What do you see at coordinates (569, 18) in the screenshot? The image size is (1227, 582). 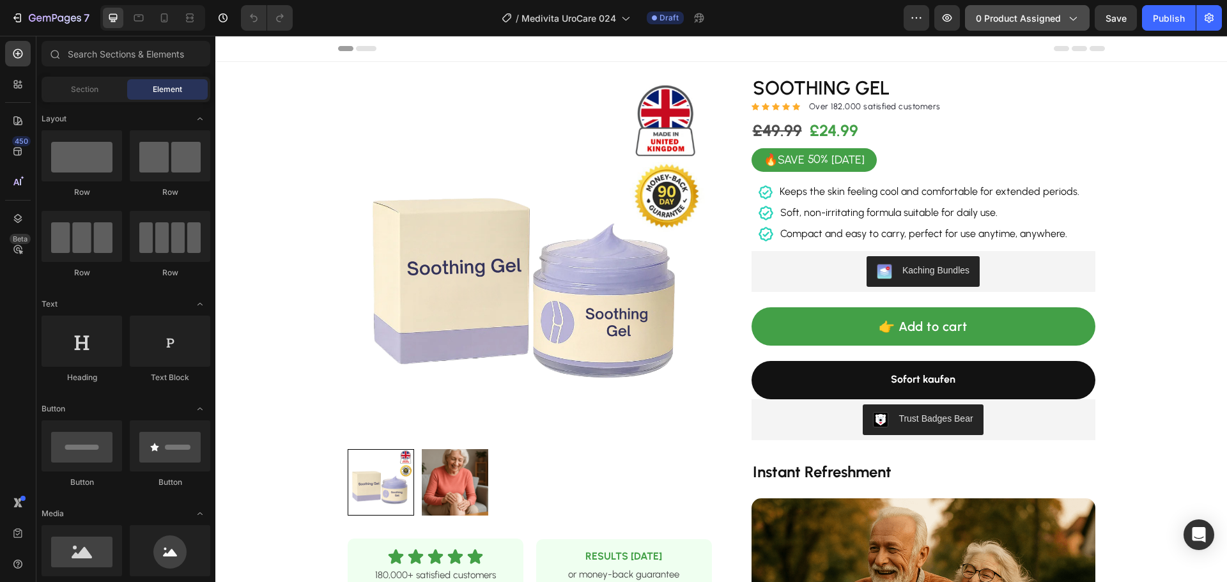 I see `span: Medivita UroCare 024` at bounding box center [569, 18].